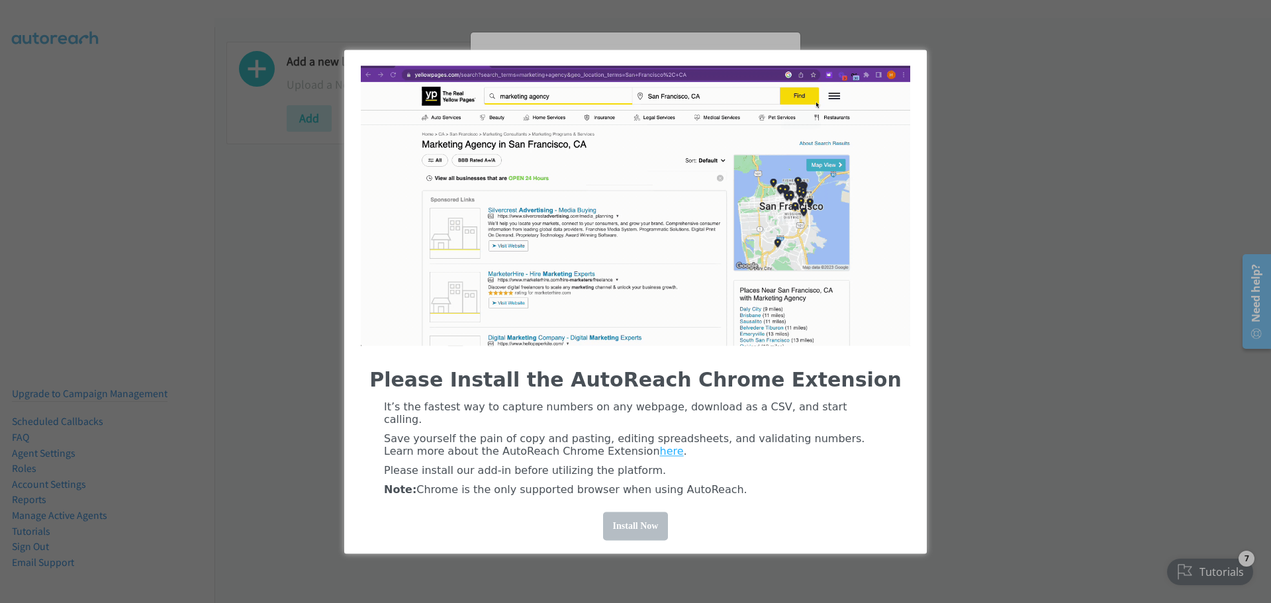 The width and height of the screenshot is (1271, 603). I want to click on span: Chrome is the only supported browser when using AutoReach., so click(565, 489).